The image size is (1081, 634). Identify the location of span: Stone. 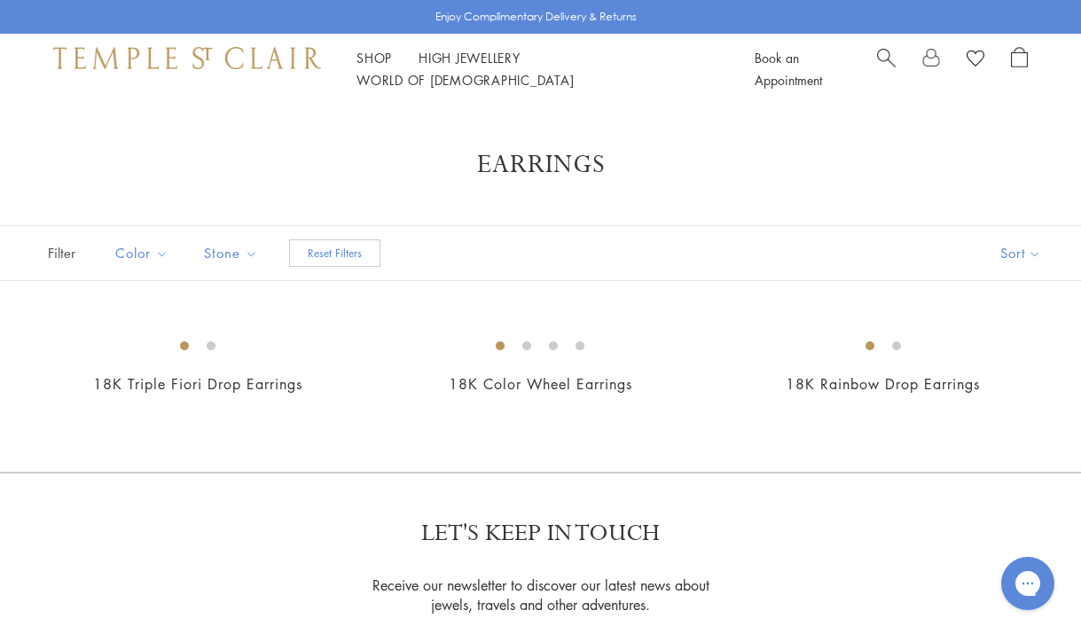
(233, 253).